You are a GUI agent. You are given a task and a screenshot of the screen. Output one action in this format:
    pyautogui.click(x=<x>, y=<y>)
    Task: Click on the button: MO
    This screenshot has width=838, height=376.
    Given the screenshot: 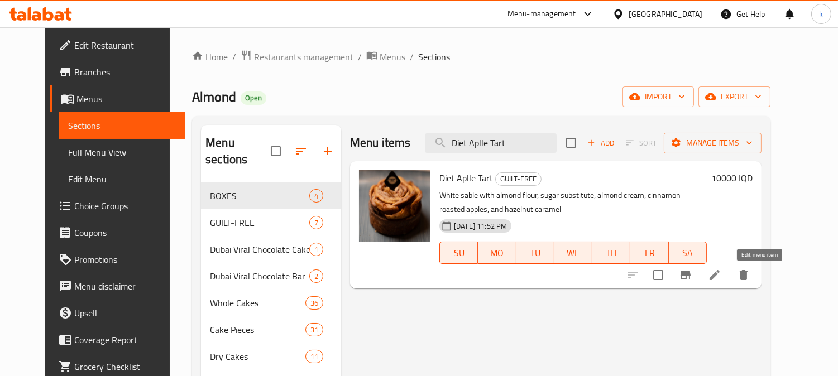 What is the action you would take?
    pyautogui.click(x=497, y=253)
    